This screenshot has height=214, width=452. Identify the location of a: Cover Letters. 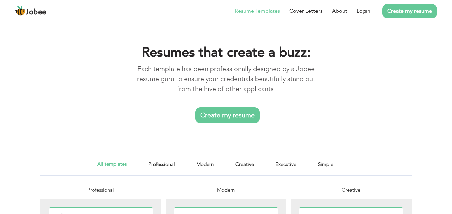
(306, 11).